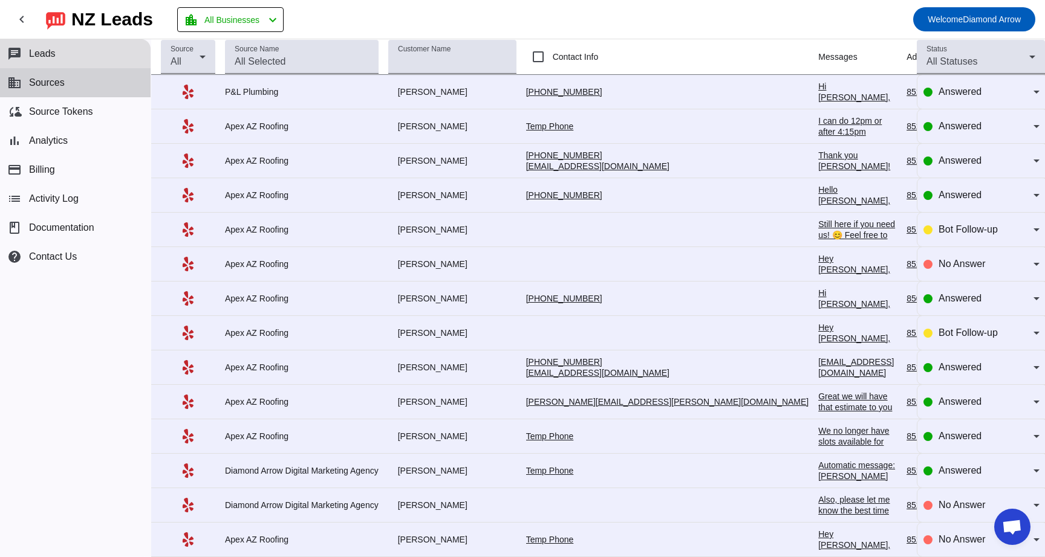  I want to click on div: Still here if you need us! 😊 Feel free to message us anytime, or you can call or text [PHONE_NUMB..., so click(857, 284).